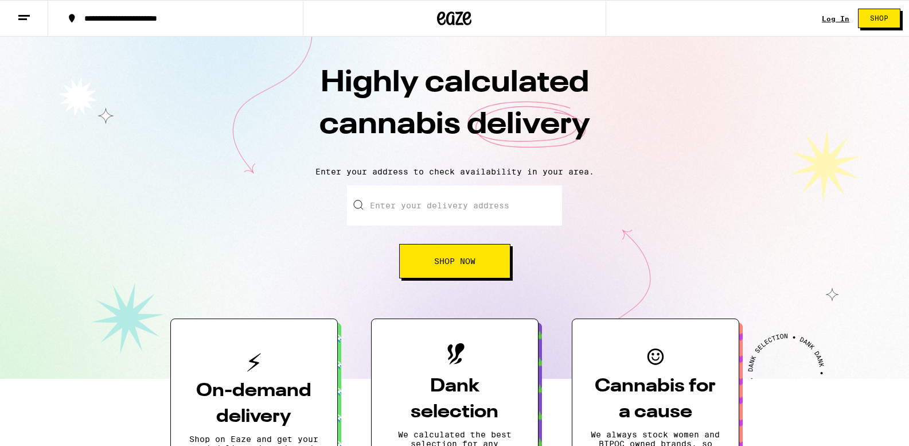 This screenshot has width=909, height=446. I want to click on a: Log In, so click(836, 18).